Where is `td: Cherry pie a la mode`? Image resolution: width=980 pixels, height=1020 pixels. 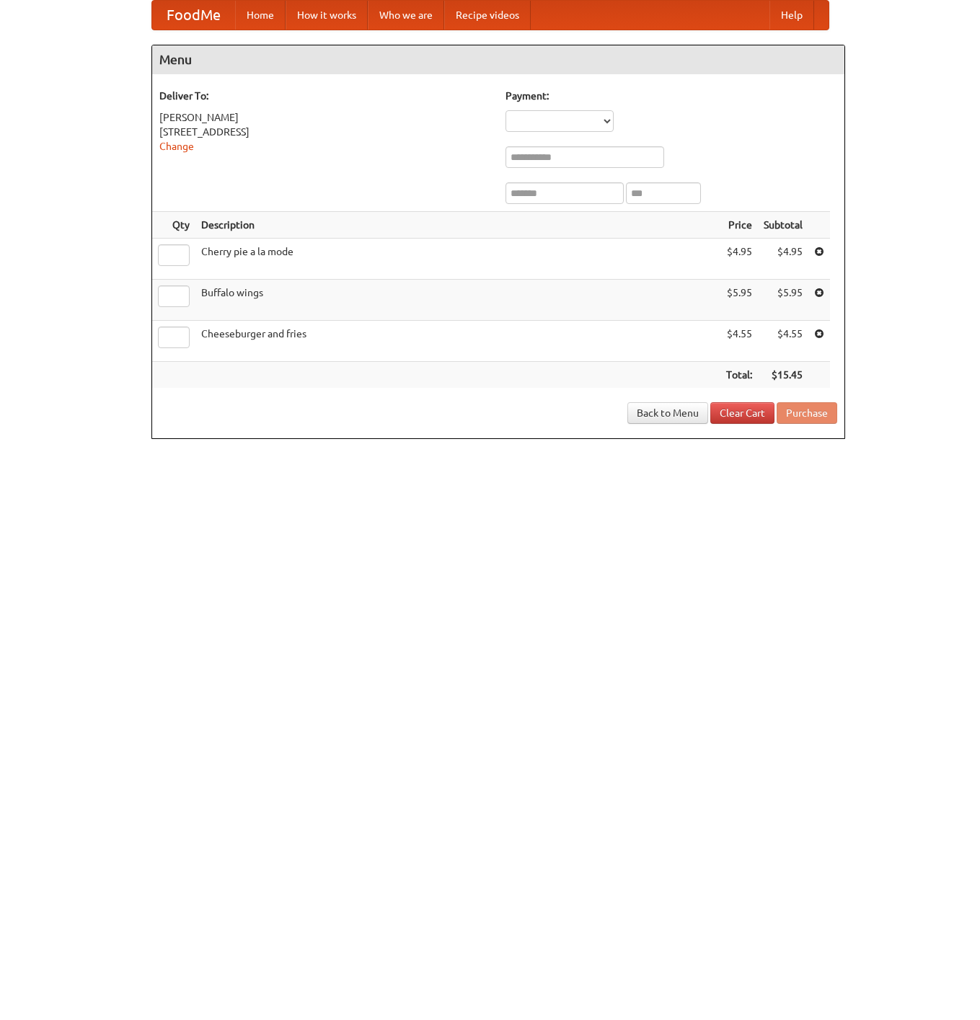
td: Cherry pie a la mode is located at coordinates (458, 259).